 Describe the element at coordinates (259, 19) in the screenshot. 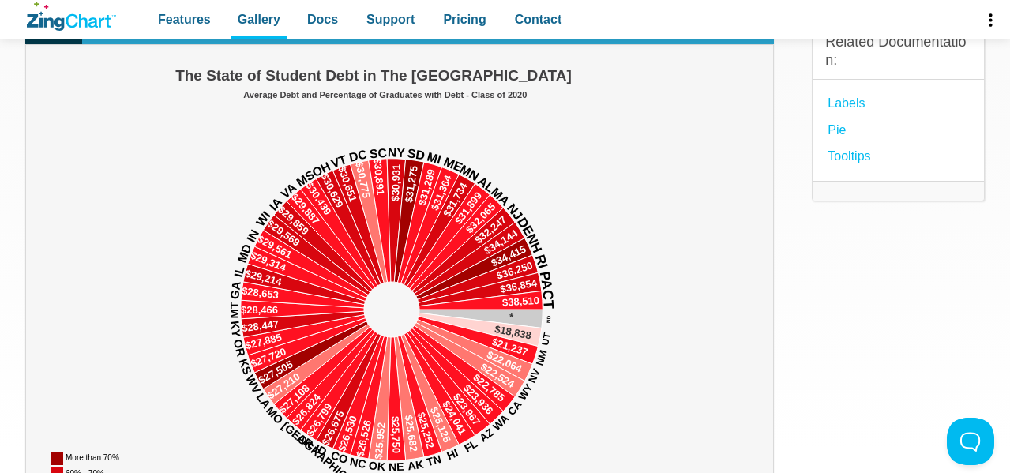

I see `span: Gallery` at that location.